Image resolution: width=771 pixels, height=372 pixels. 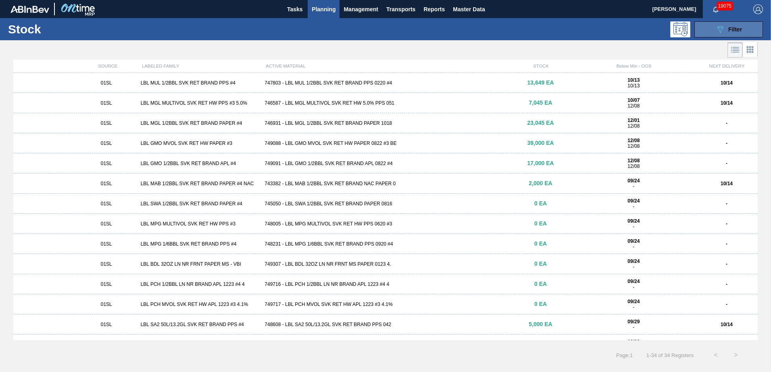 I want to click on div: LBL GMO 1/2BBL SVK RET BRAND APL #4, so click(x=199, y=164).